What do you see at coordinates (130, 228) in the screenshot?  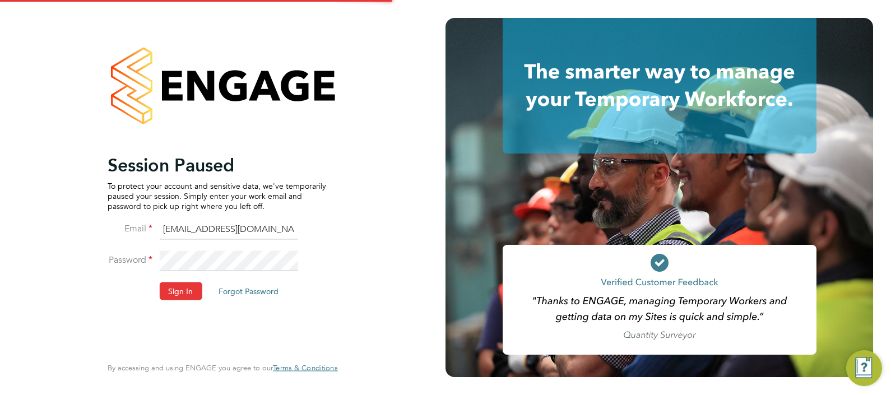 I see `label: Email` at bounding box center [130, 228].